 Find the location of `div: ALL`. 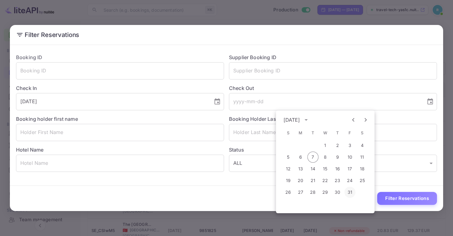

div: ALL is located at coordinates (333, 163).